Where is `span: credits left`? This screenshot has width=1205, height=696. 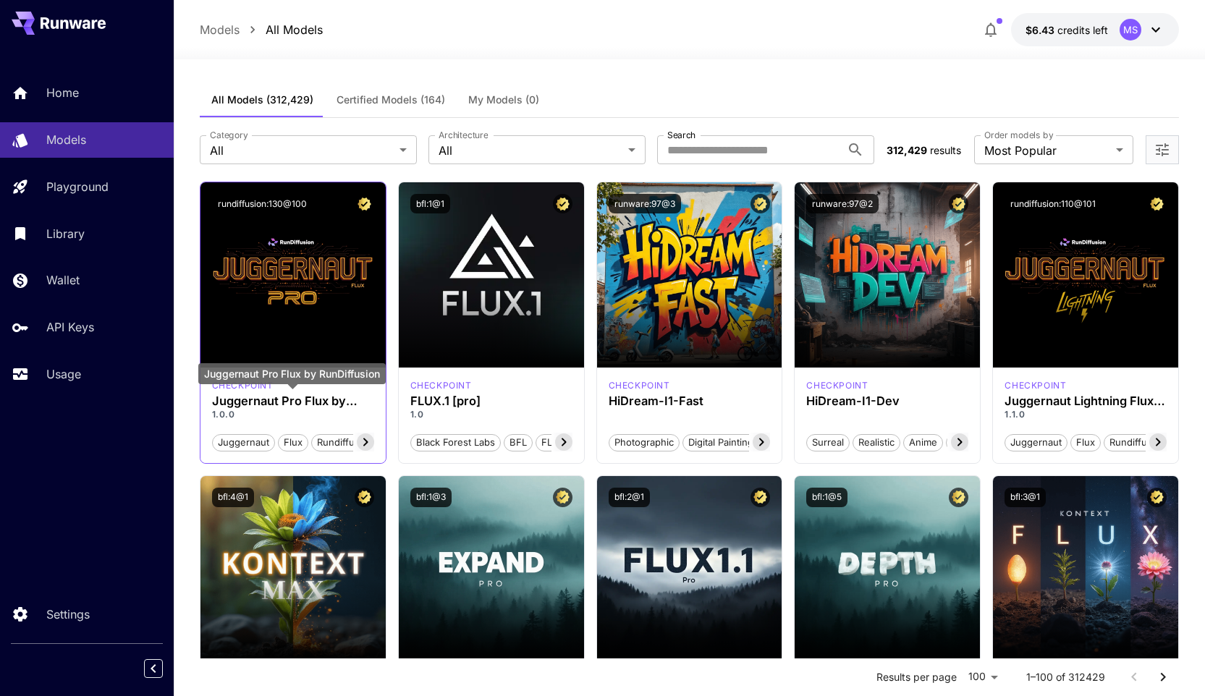 span: credits left is located at coordinates (1083, 30).